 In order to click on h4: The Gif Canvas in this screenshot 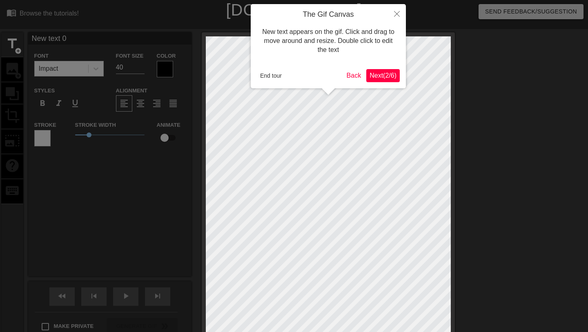, I will do `click(328, 15)`.